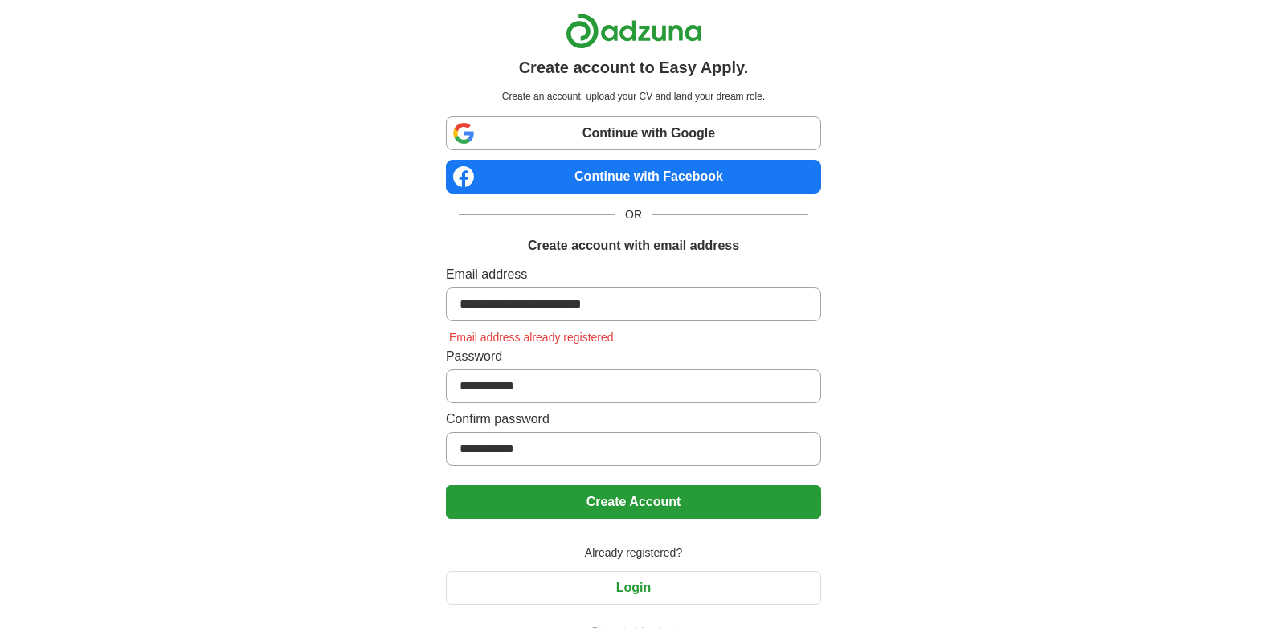 Image resolution: width=1267 pixels, height=628 pixels. What do you see at coordinates (633, 419) in the screenshot?
I see `label: Confirm password` at bounding box center [633, 419].